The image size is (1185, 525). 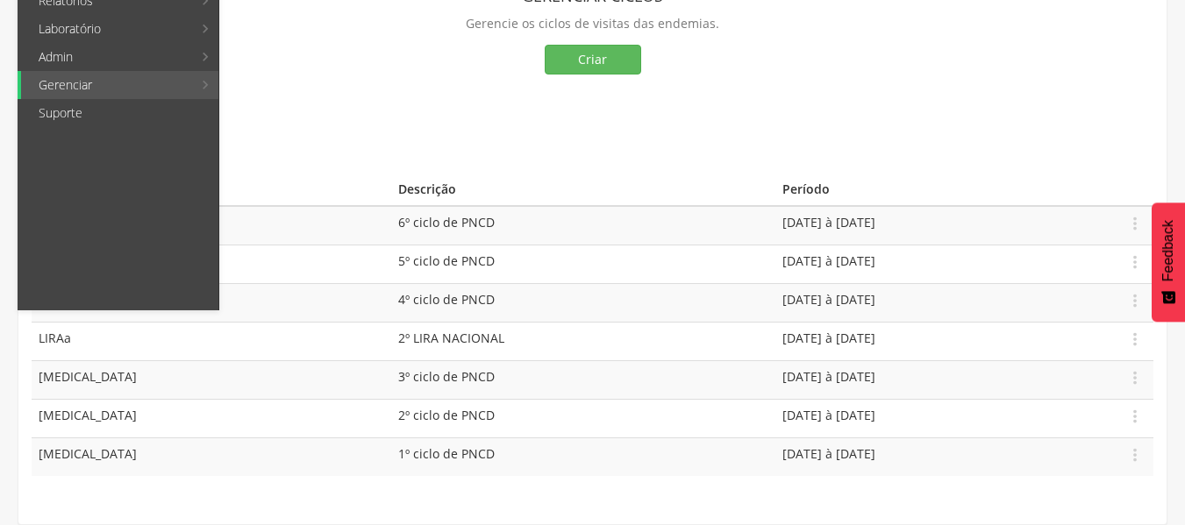 What do you see at coordinates (446, 222) in the screenshot?
I see `span: 6º ciclo de PNCD` at bounding box center [446, 222].